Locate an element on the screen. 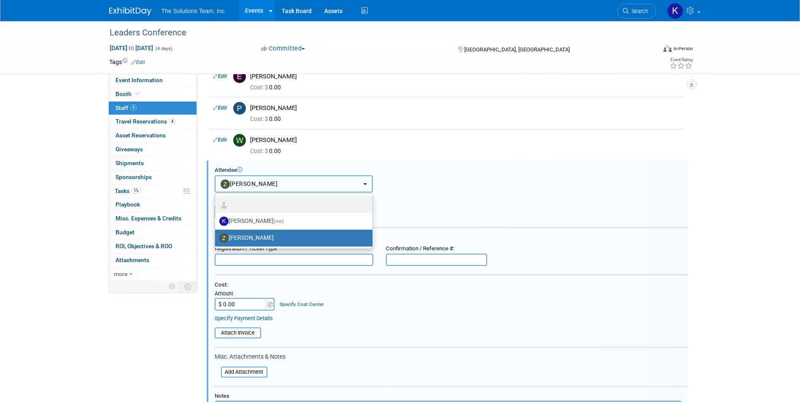 This screenshot has height=402, width=800. div: Event Format is located at coordinates (650, 50).